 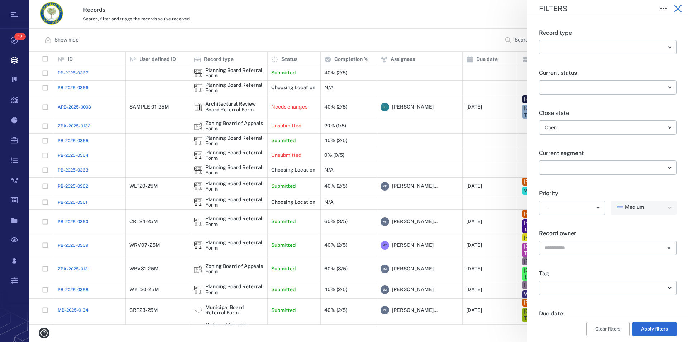 What do you see at coordinates (634, 208) in the screenshot?
I see `span: Medium` at bounding box center [634, 208].